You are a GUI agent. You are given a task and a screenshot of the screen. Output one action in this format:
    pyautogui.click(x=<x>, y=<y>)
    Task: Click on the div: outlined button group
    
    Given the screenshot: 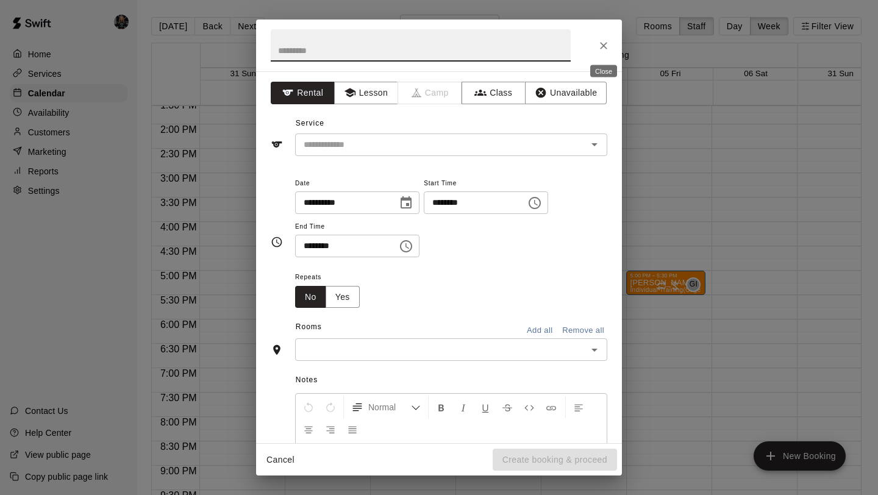 What is the action you would take?
    pyautogui.click(x=327, y=297)
    